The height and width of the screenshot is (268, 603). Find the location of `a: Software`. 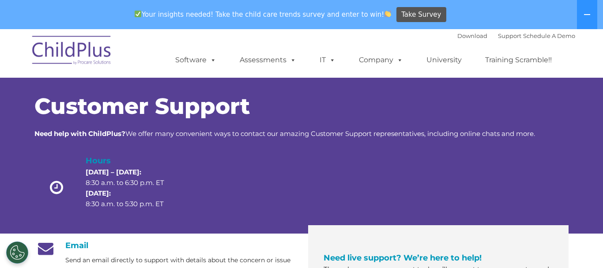

a: Software is located at coordinates (195, 60).